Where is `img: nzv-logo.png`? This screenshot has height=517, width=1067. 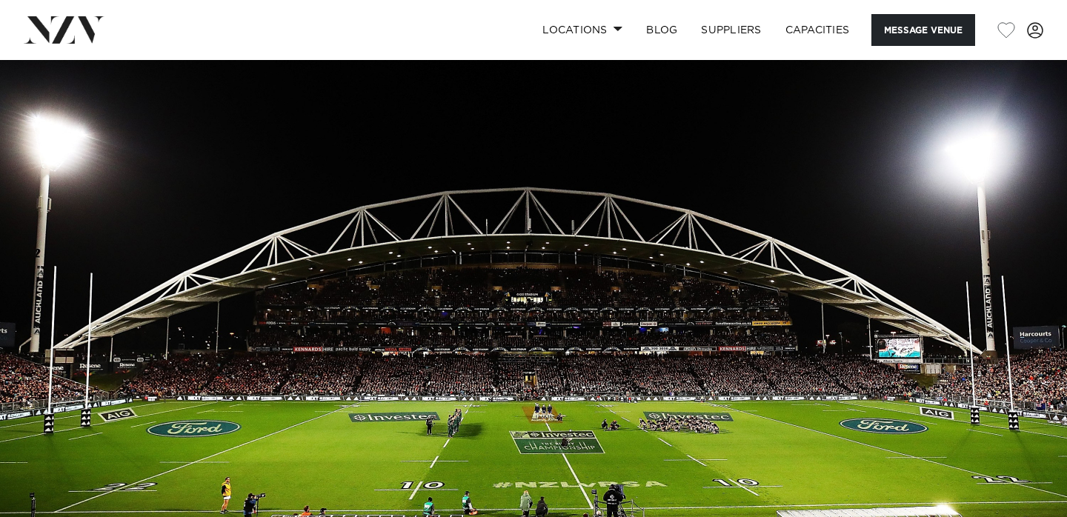
img: nzv-logo.png is located at coordinates (64, 30).